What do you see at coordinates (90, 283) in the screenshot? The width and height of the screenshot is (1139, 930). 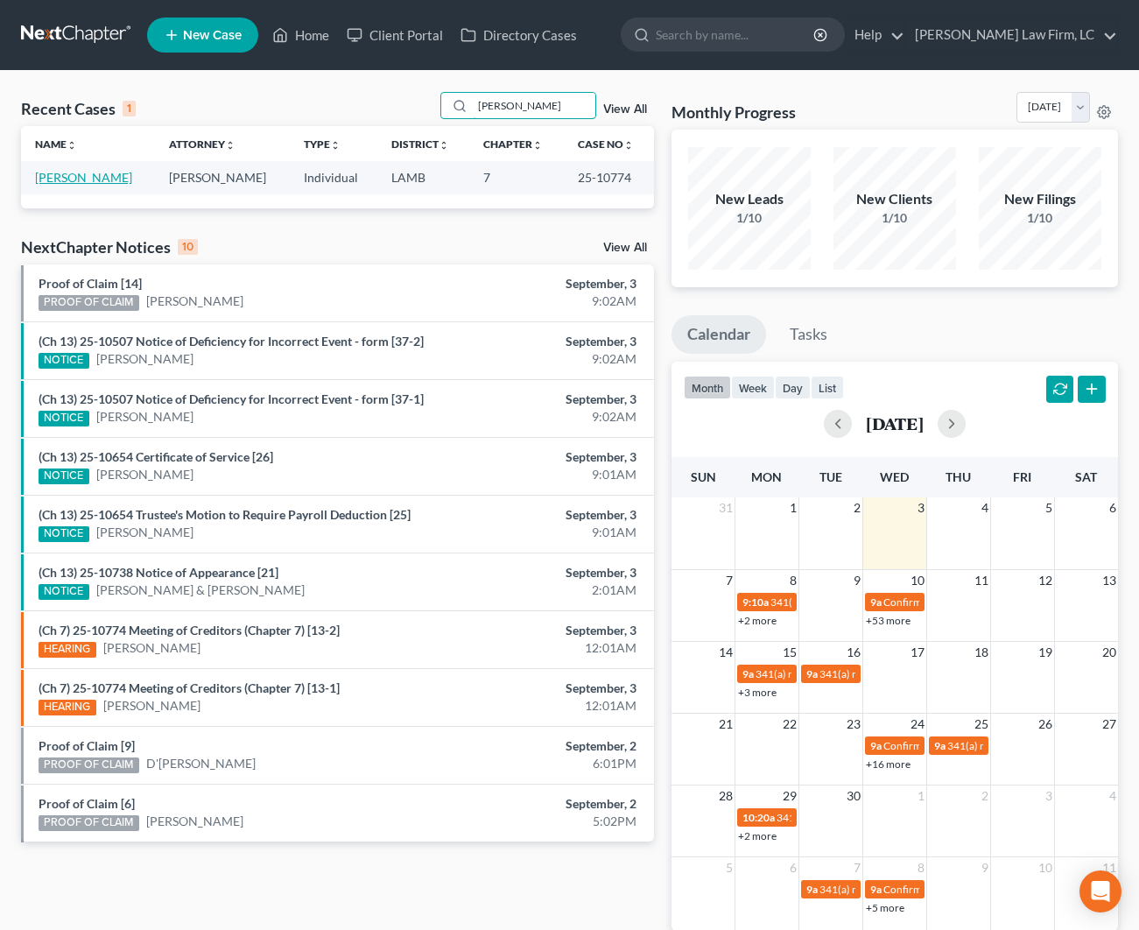 I see `a: Proof of Claim [14]` at bounding box center [90, 283].